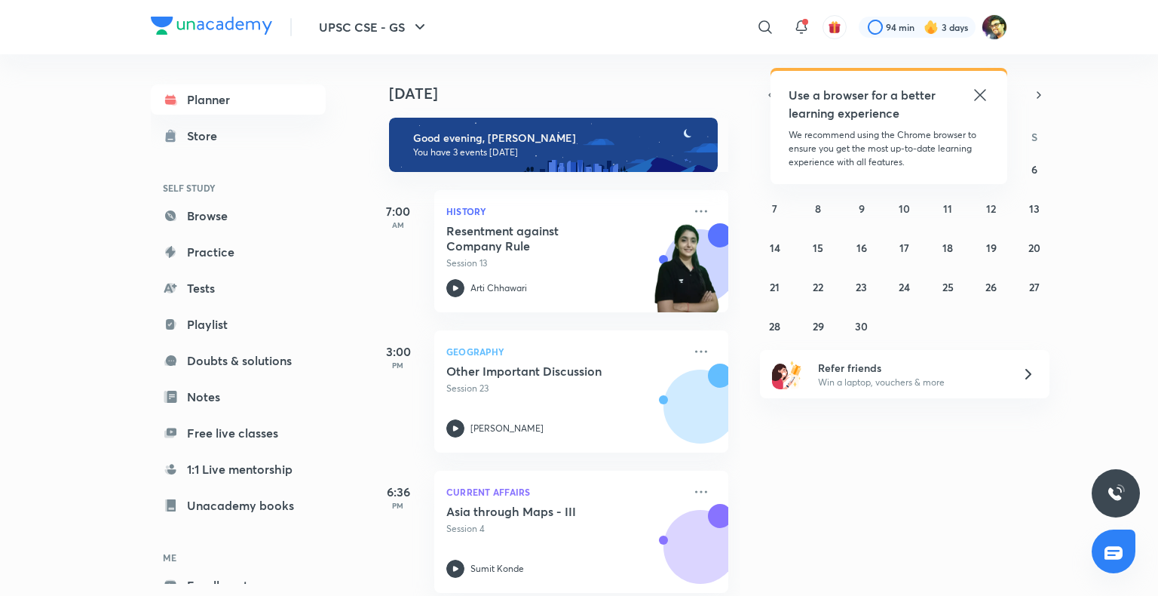  What do you see at coordinates (818, 287) in the screenshot?
I see `abbr: September 22, 2025` at bounding box center [818, 287].